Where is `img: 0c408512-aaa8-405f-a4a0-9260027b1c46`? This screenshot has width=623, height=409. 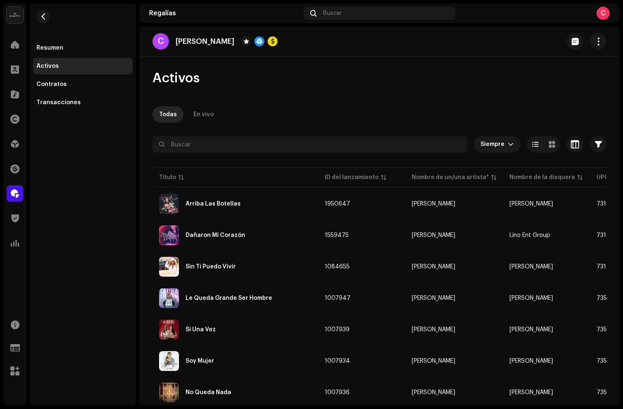 img: 0c408512-aaa8-405f-a4a0-9260027b1c46 is located at coordinates (169, 393).